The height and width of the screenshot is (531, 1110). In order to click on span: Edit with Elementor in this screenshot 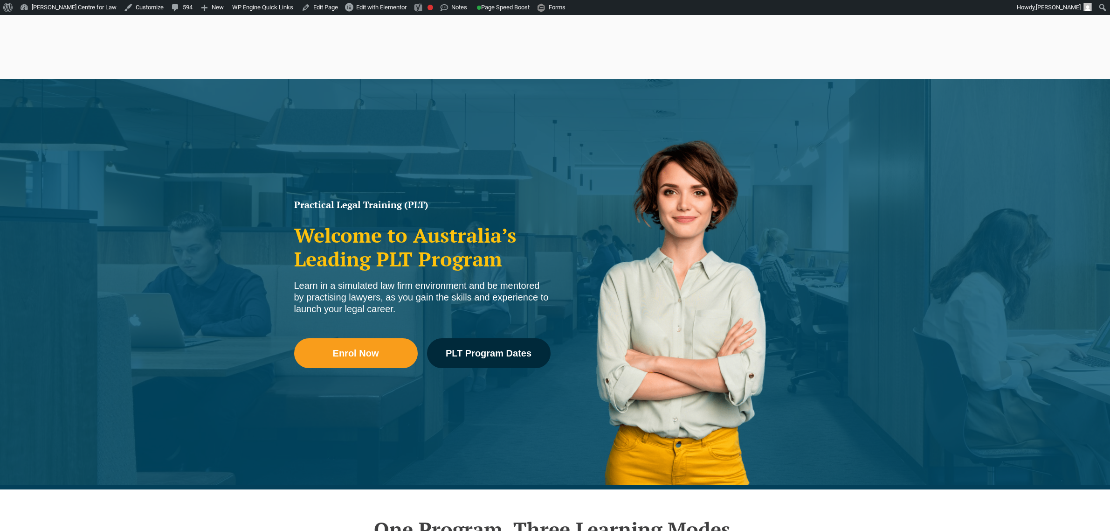, I will do `click(381, 7)`.